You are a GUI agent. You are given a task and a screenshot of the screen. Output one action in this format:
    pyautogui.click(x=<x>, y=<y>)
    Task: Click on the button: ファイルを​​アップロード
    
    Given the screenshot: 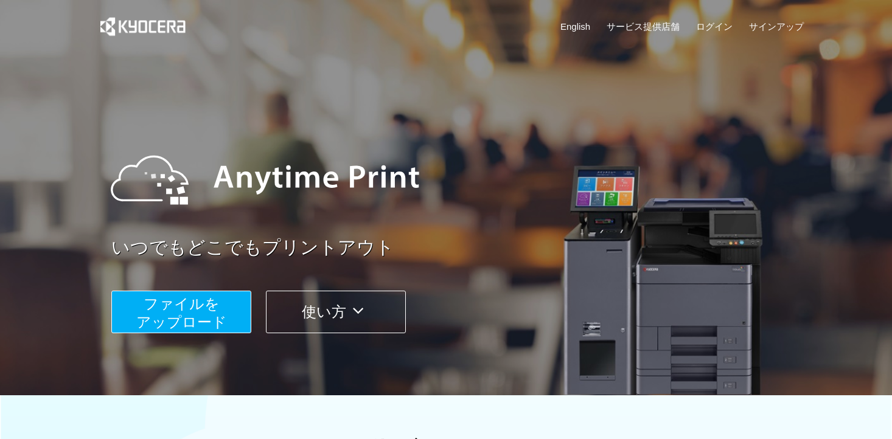 What is the action you would take?
    pyautogui.click(x=181, y=312)
    